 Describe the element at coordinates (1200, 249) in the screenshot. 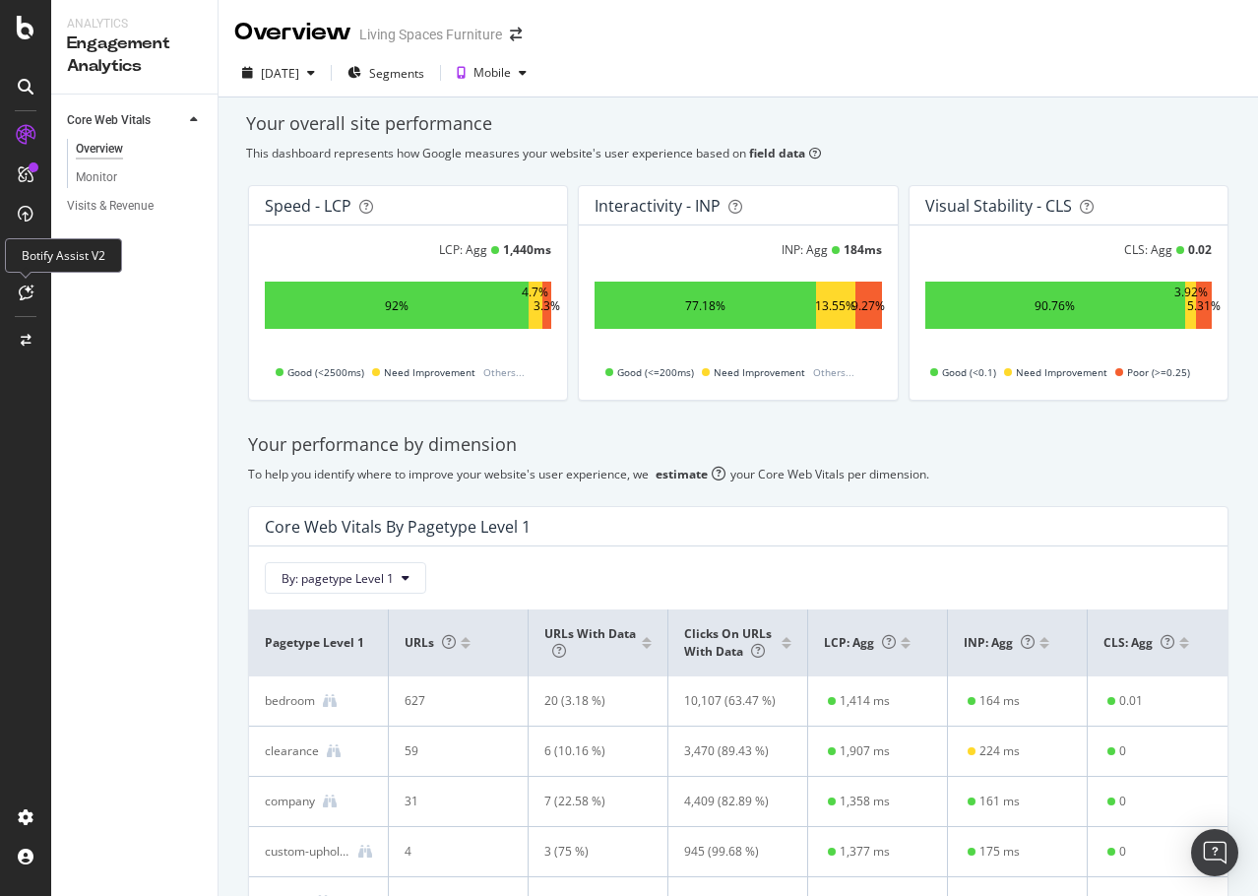

I see `div: 0.02` at that location.